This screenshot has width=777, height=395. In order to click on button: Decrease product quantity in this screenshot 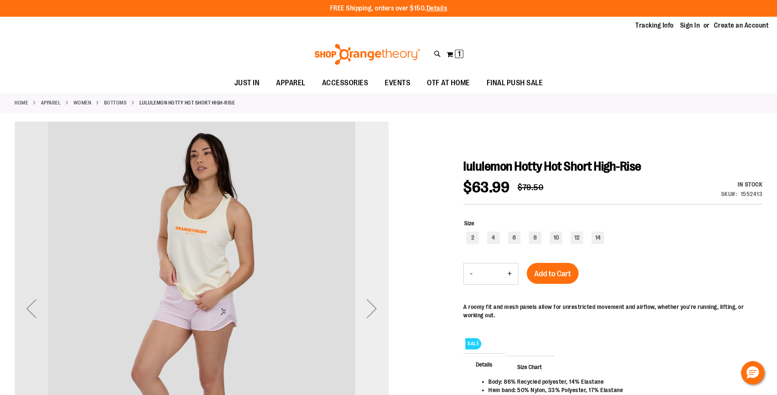, I will do `click(471, 274)`.